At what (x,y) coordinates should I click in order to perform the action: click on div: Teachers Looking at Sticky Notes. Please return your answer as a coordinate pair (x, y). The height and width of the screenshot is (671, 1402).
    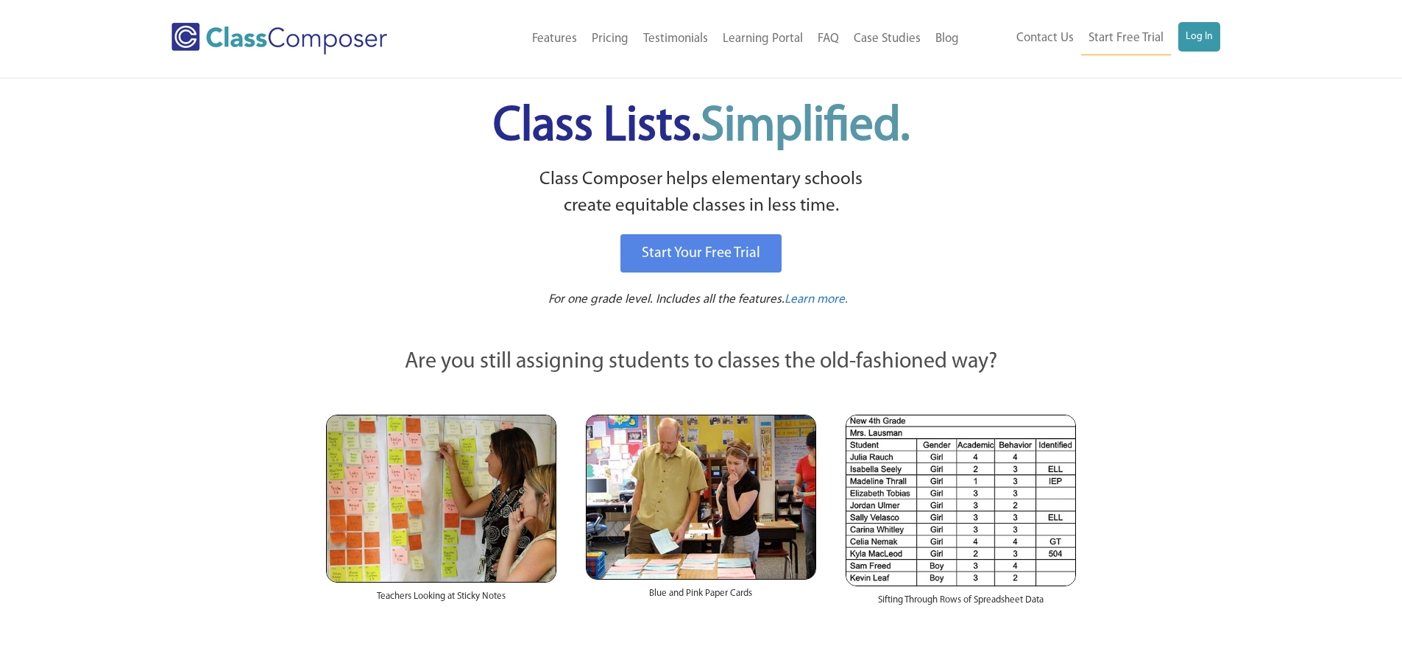
    Looking at the image, I should click on (441, 600).